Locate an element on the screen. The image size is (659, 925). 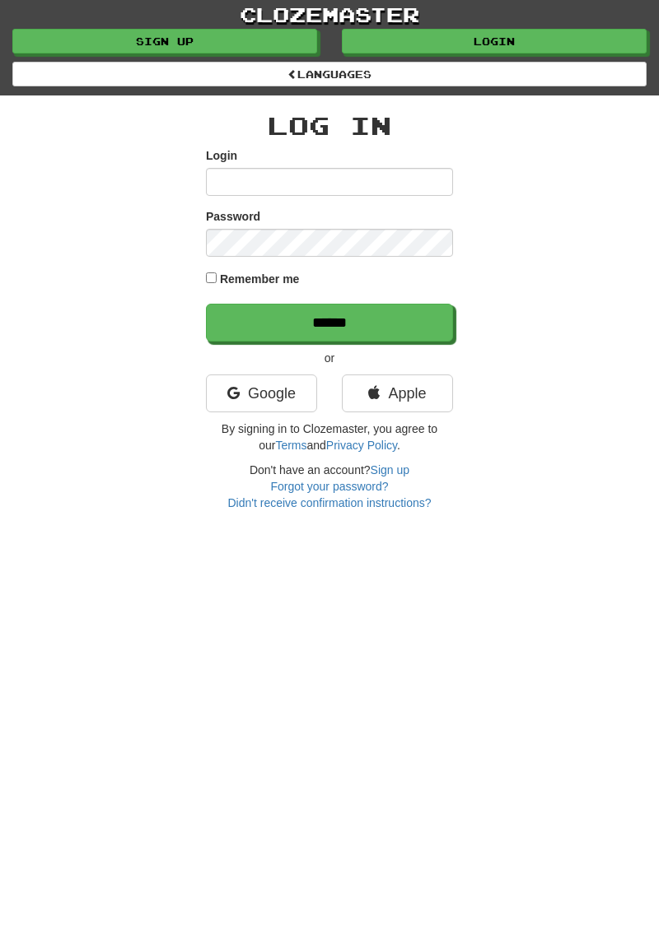
a: Login is located at coordinates (494, 41).